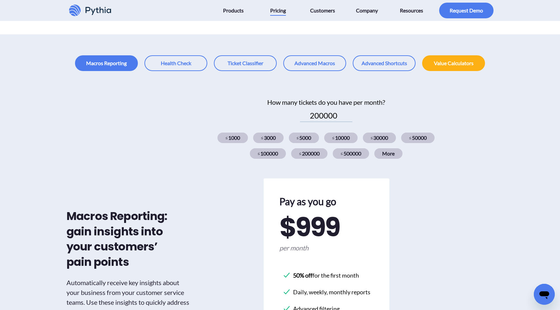 The height and width of the screenshot is (310, 560). What do you see at coordinates (367, 10) in the screenshot?
I see `span: Company` at bounding box center [367, 10].